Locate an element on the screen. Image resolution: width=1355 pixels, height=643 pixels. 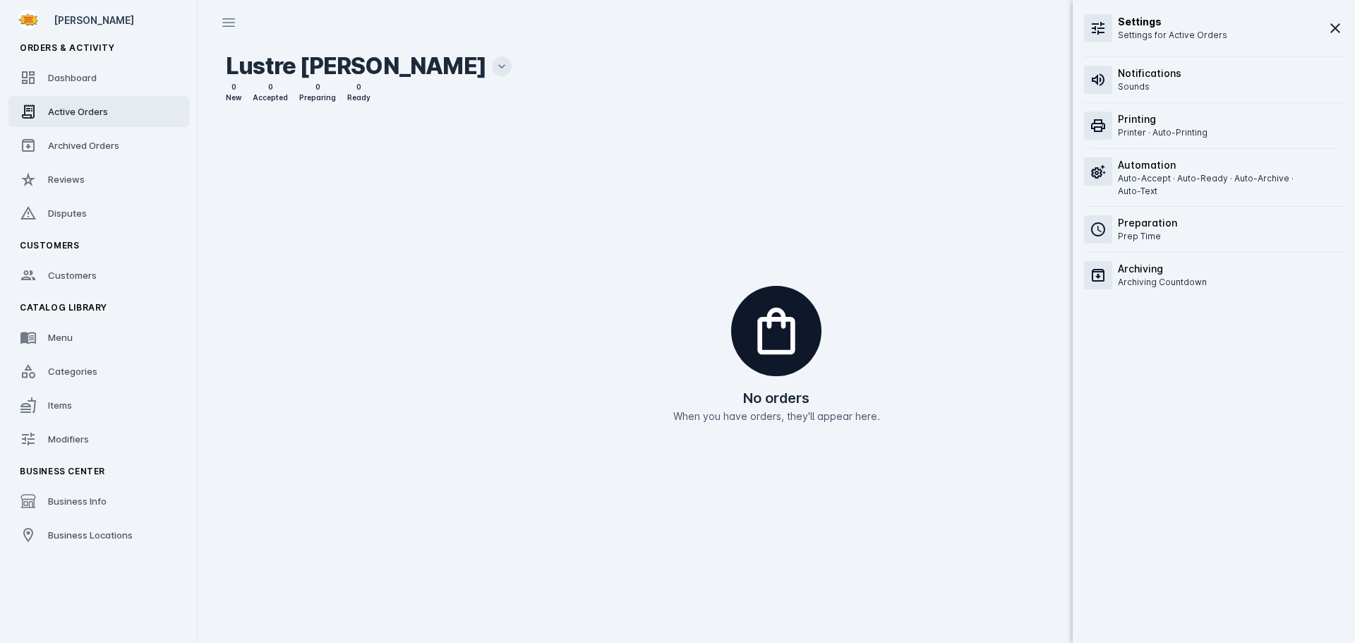
span: Dashboard is located at coordinates (72, 78).